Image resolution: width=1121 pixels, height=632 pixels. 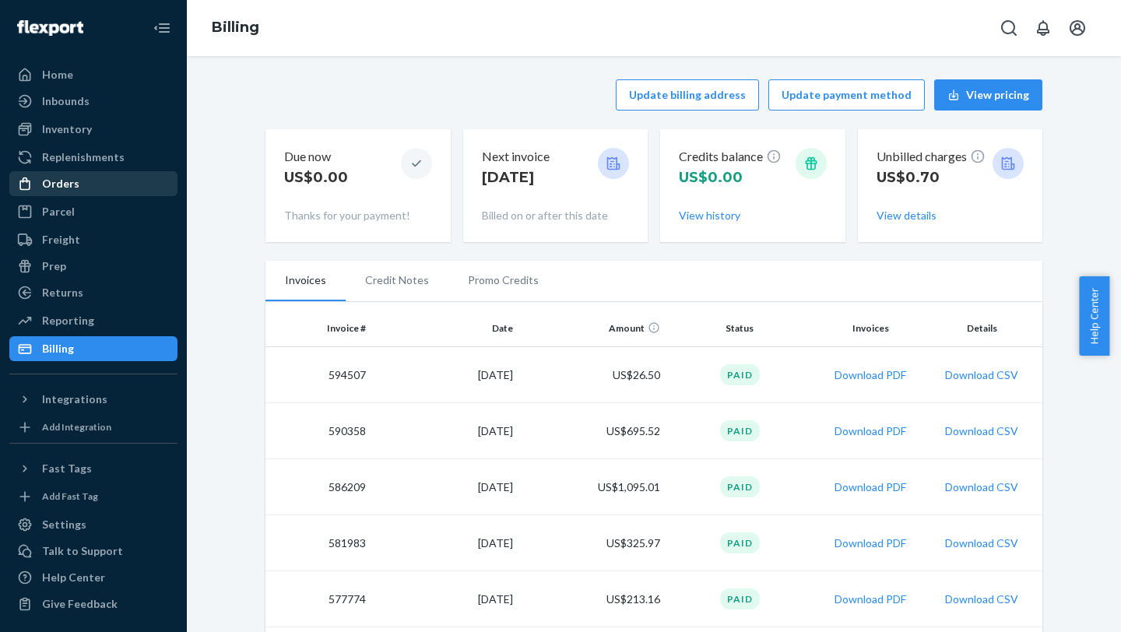 I want to click on span: US$0.00, so click(x=711, y=178).